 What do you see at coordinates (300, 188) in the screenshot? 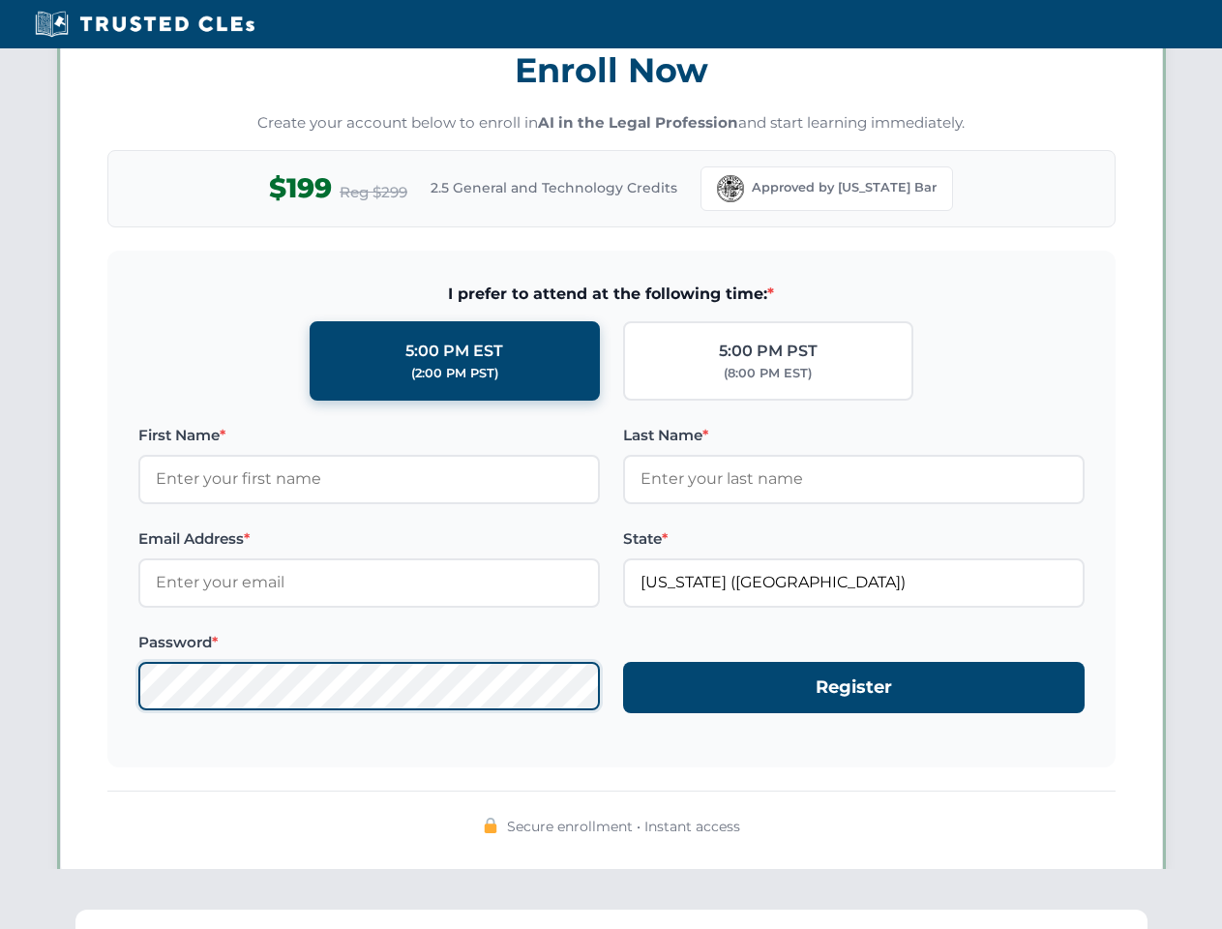
I see `span: $199` at bounding box center [300, 188].